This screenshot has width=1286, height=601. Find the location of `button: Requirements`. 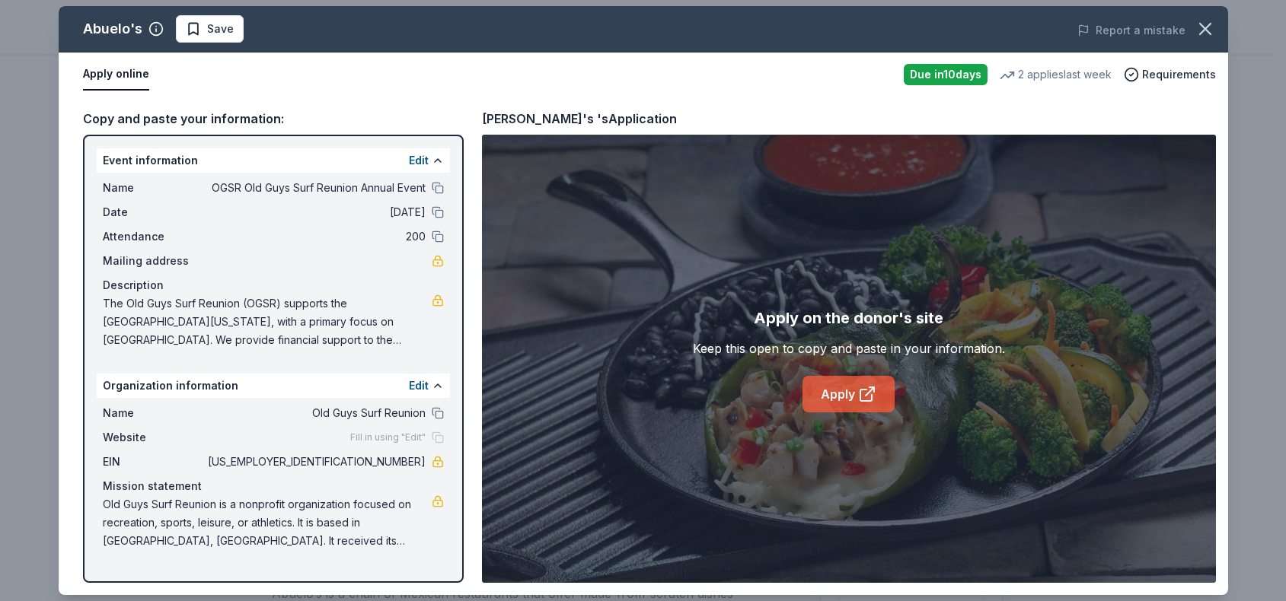

button: Requirements is located at coordinates (1169, 75).